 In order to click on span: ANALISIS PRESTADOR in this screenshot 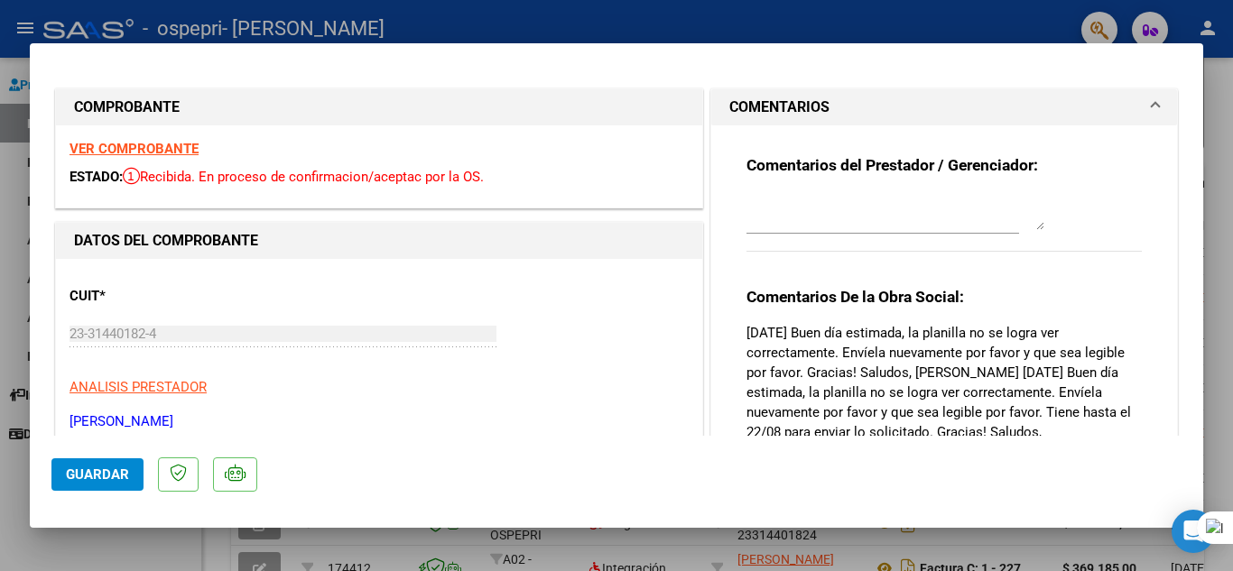, I will do `click(138, 387)`.